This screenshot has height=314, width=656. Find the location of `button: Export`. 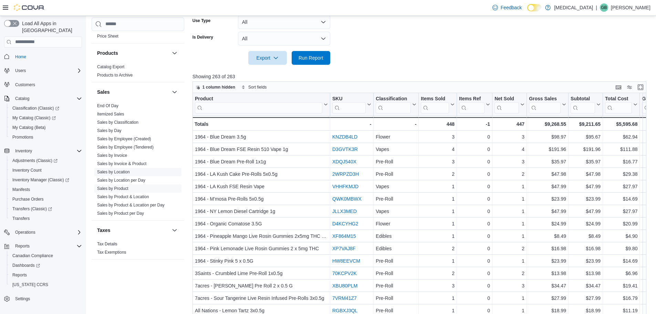

button: Export is located at coordinates (268, 58).